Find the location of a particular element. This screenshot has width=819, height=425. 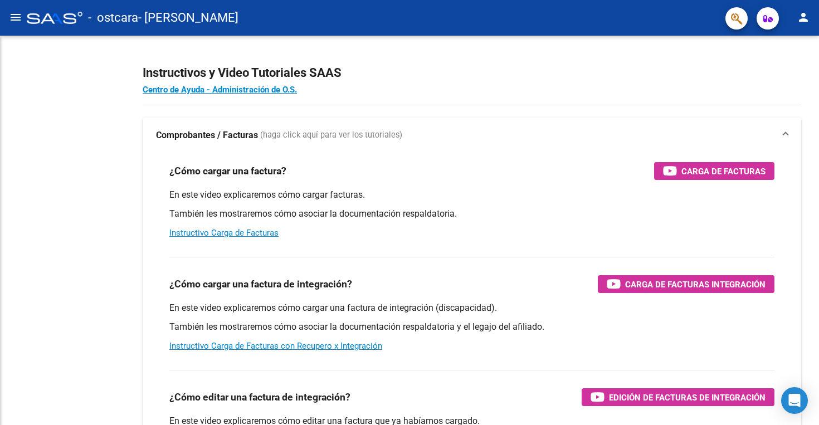

a: Instructivo Carga de Facturas is located at coordinates (224, 233).